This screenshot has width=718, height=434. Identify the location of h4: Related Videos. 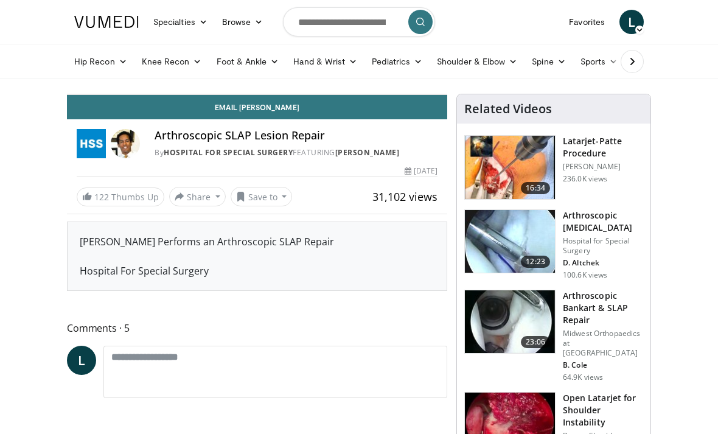
(508, 109).